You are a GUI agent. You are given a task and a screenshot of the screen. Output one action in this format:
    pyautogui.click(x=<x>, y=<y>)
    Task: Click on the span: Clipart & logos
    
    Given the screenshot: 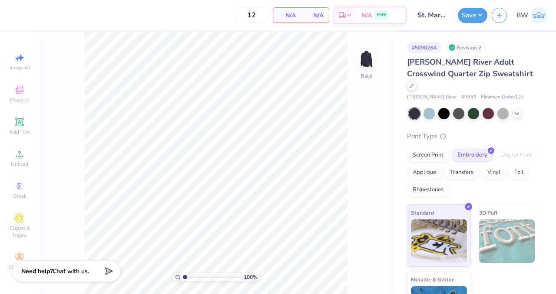 What is the action you would take?
    pyautogui.click(x=20, y=232)
    